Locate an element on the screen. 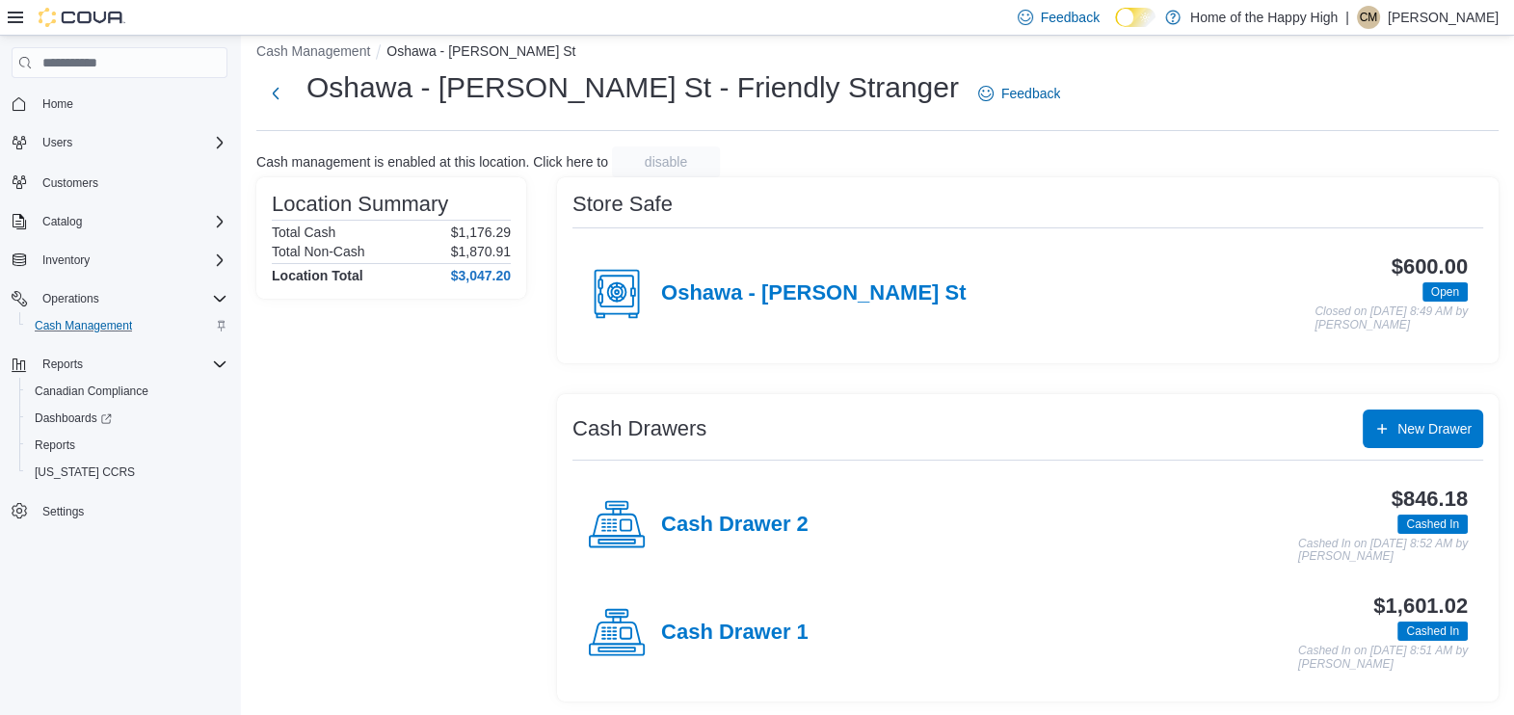 The height and width of the screenshot is (715, 1514). nav: An example of EuiBreadcrumbs is located at coordinates (877, 53).